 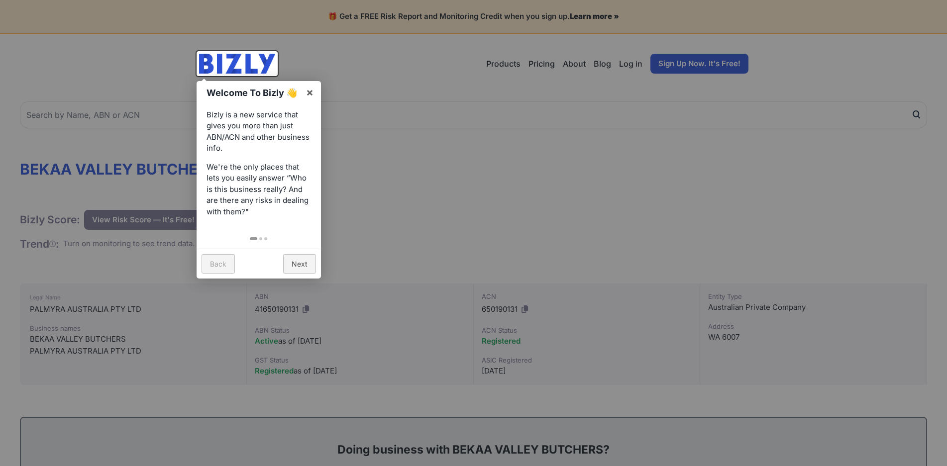 I want to click on a: Next, so click(x=300, y=264).